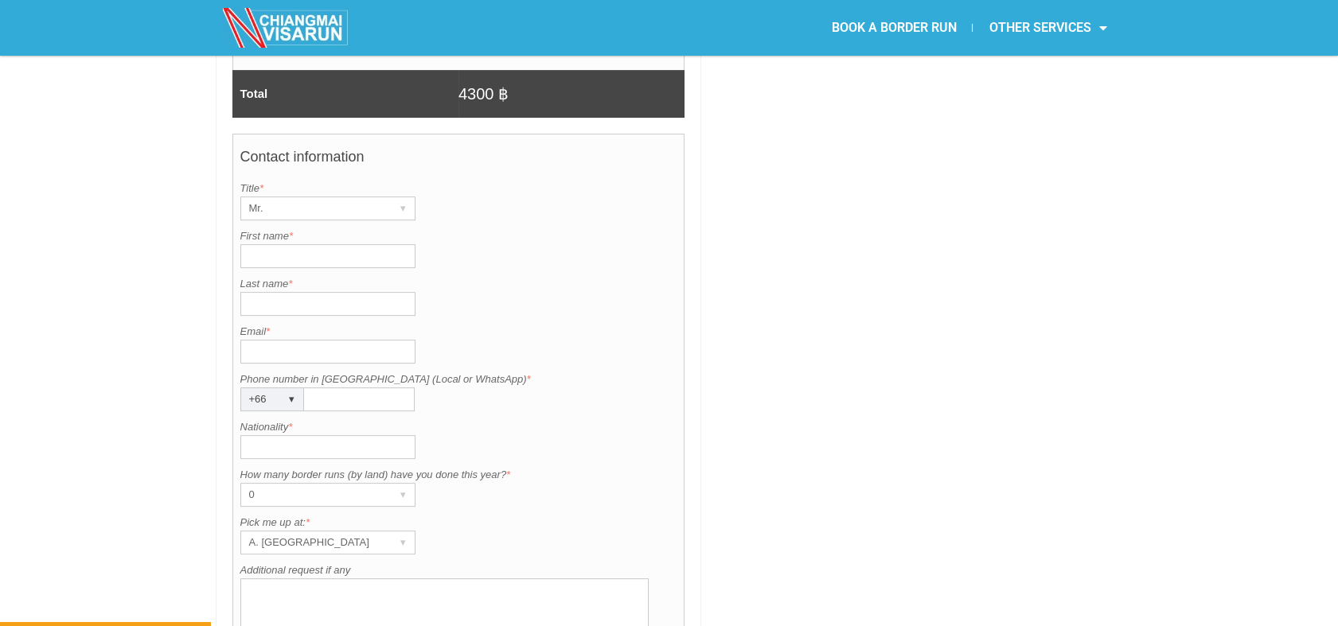 This screenshot has width=1338, height=626. Describe the element at coordinates (313, 208) in the screenshot. I see `div: Mr.` at that location.